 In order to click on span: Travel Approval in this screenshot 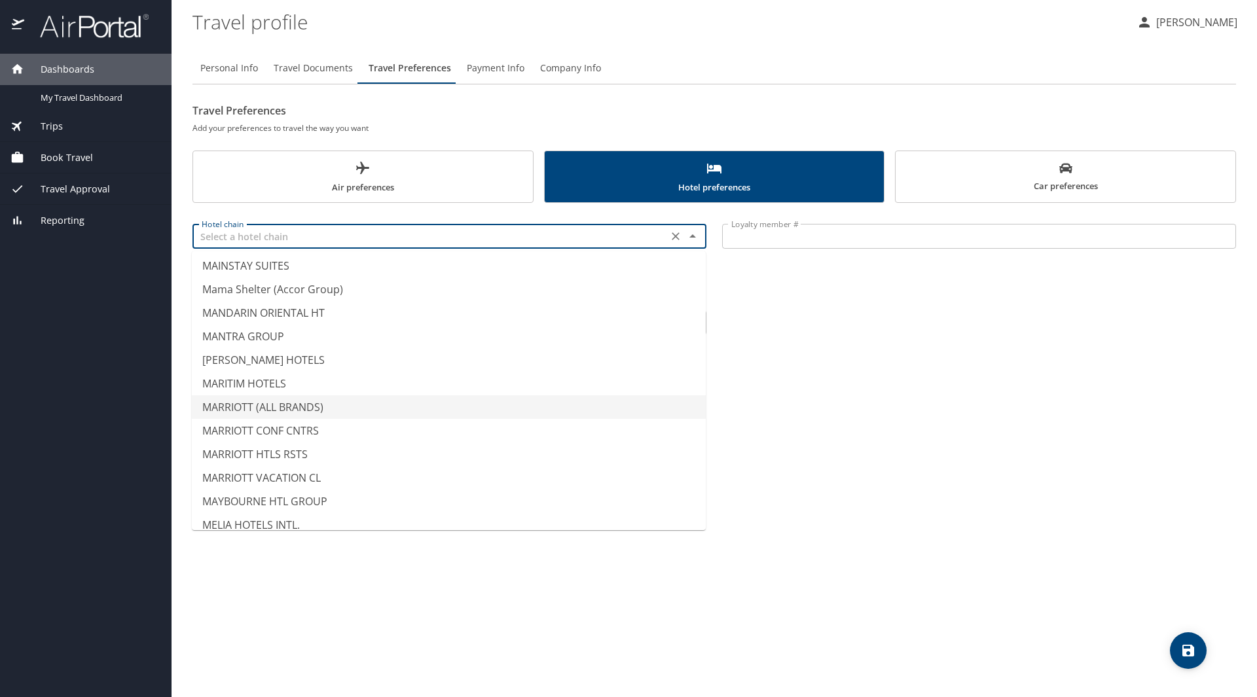, I will do `click(67, 189)`.